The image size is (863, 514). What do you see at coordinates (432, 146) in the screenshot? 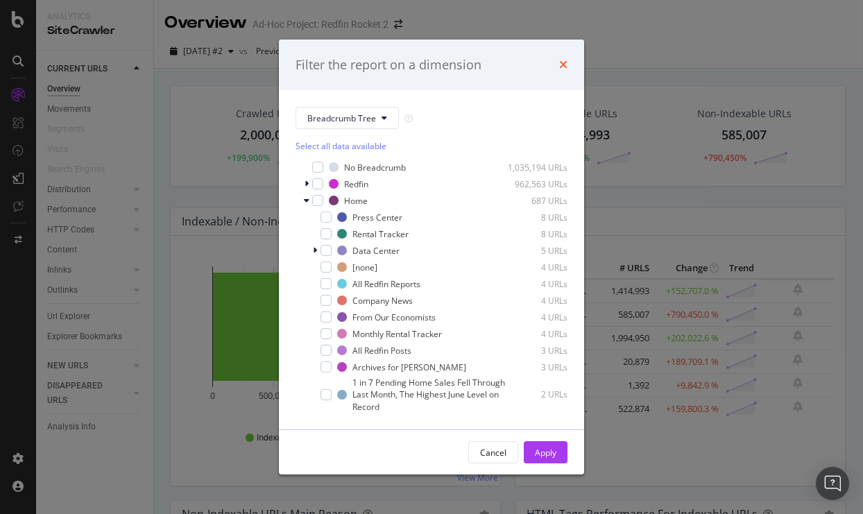
I see `div: Select all data available` at bounding box center [432, 146].